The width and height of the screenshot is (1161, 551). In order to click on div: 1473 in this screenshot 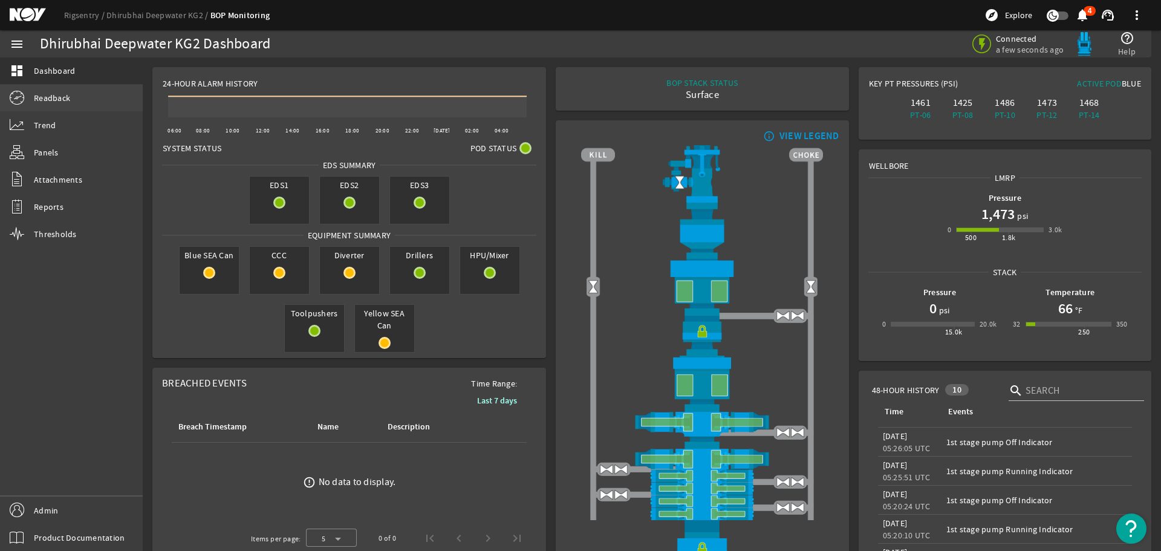, I will do `click(1048, 103)`.